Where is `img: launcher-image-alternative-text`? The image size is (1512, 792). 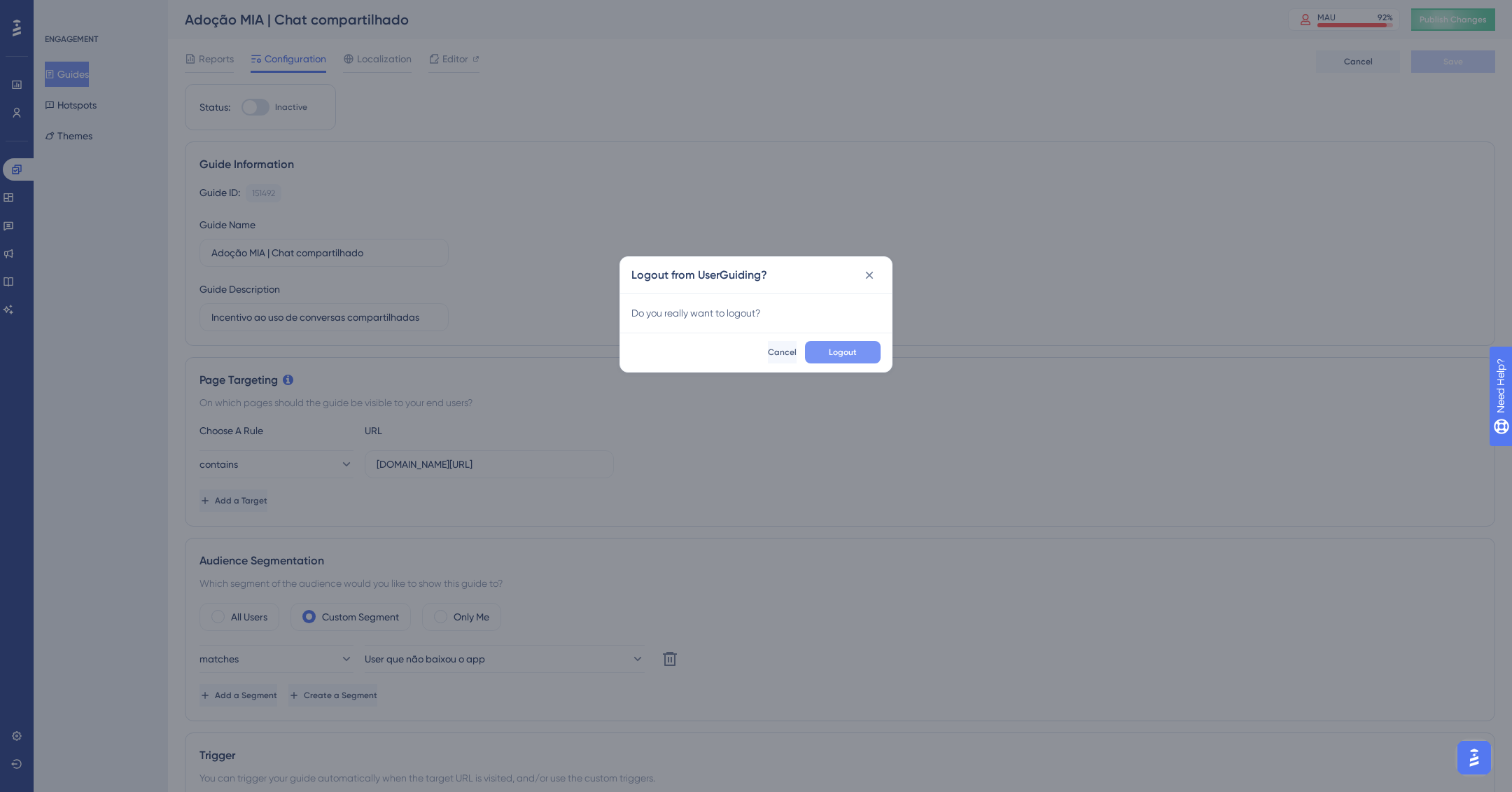 img: launcher-image-alternative-text is located at coordinates (21, 21).